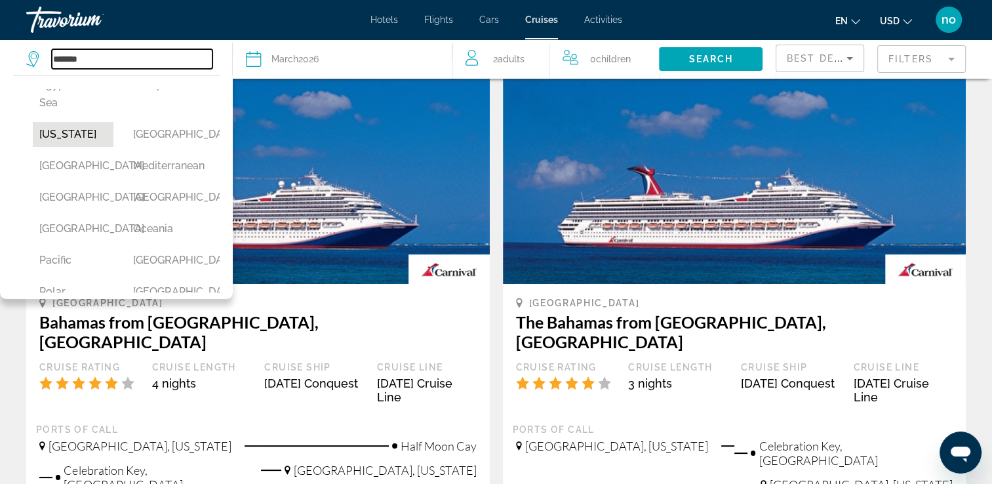  Describe the element at coordinates (489, 20) in the screenshot. I see `span: Cars` at that location.